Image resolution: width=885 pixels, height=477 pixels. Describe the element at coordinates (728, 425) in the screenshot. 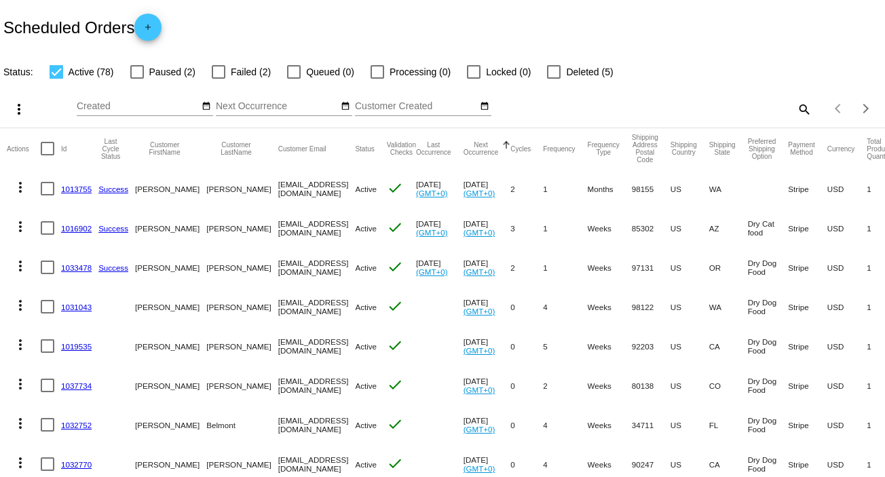

I see `mat-cell: FL` at that location.